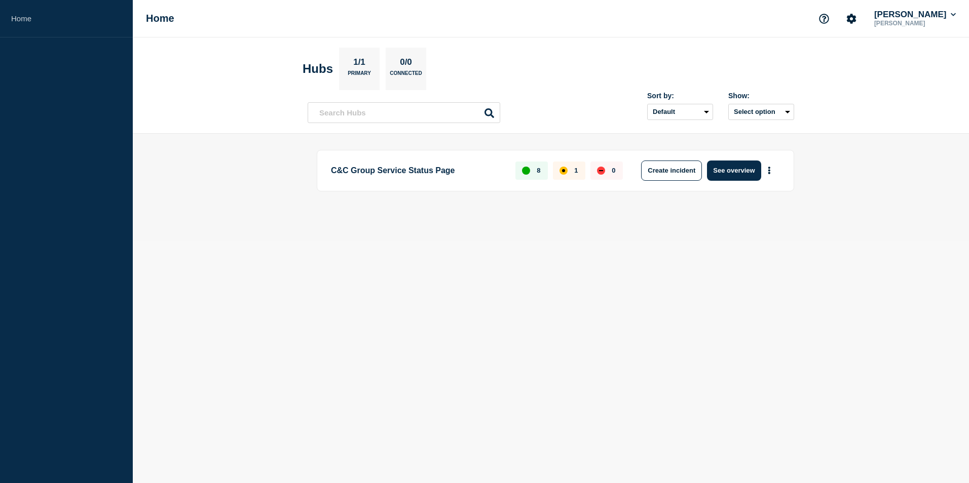 The image size is (969, 483). I want to click on p: Connected, so click(405, 76).